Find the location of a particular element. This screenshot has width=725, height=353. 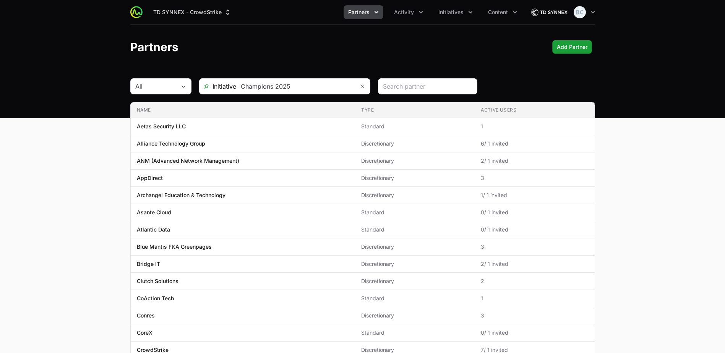

th: Name is located at coordinates (243, 110).